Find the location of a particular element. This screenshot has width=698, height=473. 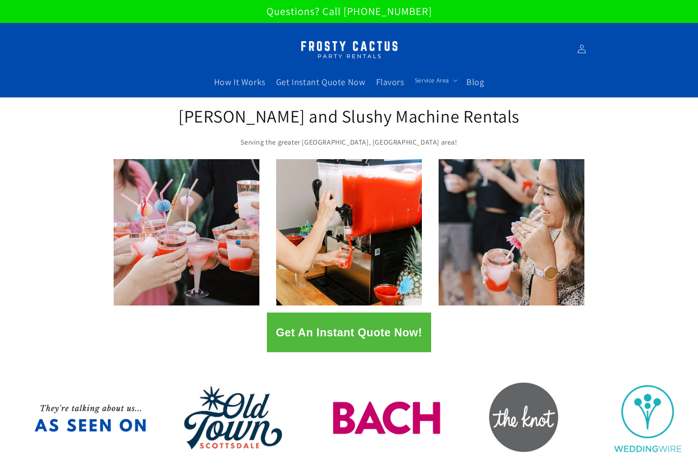

img: Margarita Machine Rental in Scottsdale, Phoenix, Tempe, Chandler, Gilbert, Mesa and Maricopa is located at coordinates (349, 49).